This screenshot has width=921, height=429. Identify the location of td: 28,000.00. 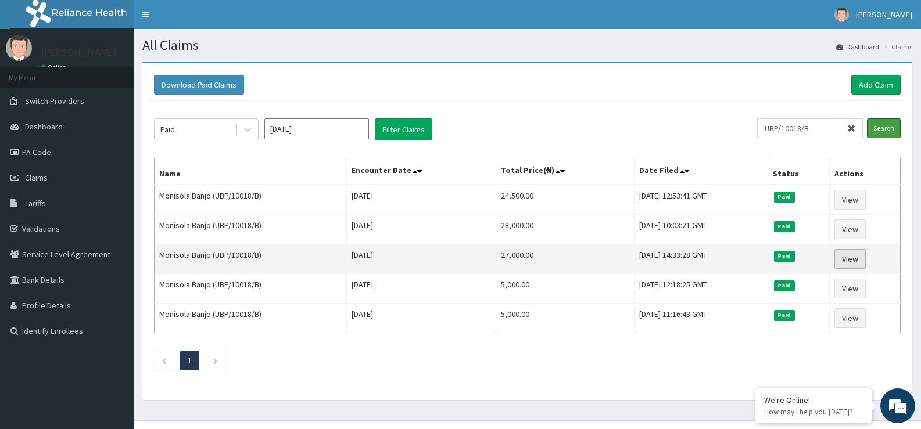
(565, 229).